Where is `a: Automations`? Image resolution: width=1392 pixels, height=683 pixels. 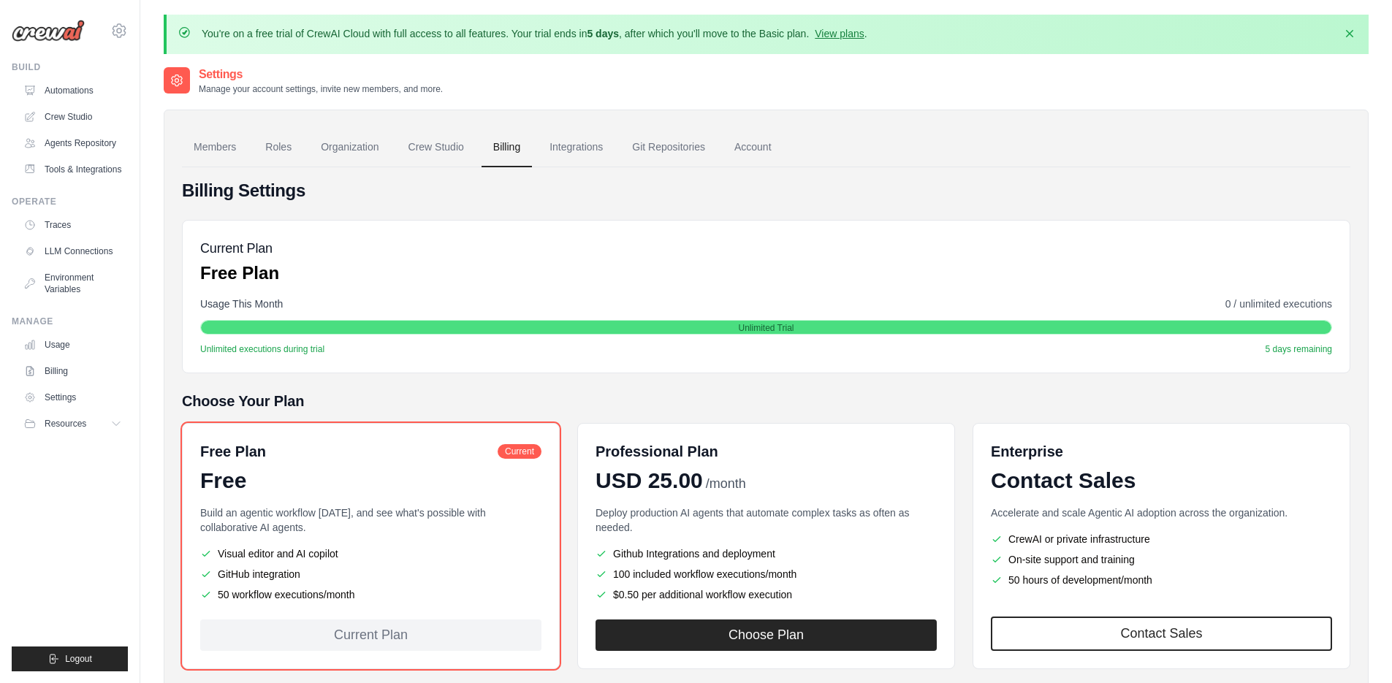 a: Automations is located at coordinates (72, 91).